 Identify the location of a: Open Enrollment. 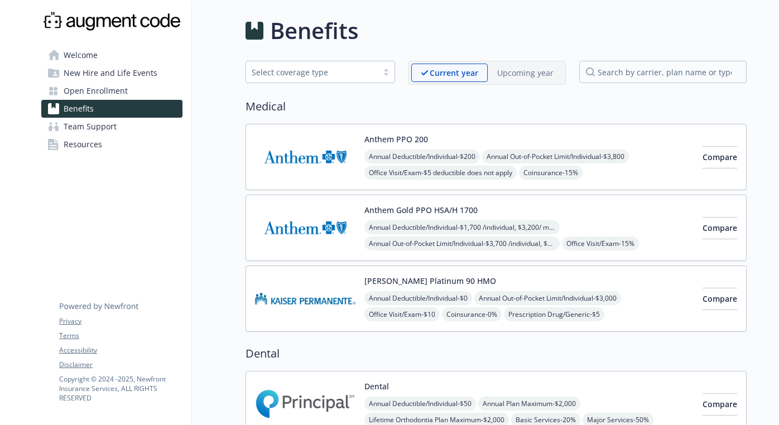
(112, 91).